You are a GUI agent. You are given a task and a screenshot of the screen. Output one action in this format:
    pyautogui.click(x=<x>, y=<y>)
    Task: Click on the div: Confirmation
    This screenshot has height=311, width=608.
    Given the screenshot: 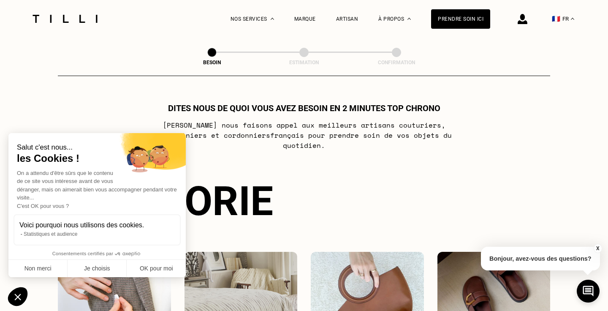 What is the action you would take?
    pyautogui.click(x=396, y=62)
    